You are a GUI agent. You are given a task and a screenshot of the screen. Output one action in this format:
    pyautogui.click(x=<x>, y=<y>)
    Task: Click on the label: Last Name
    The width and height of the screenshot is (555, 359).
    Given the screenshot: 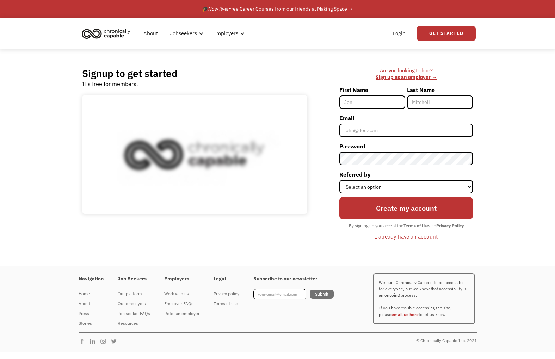 What is the action you would take?
    pyautogui.click(x=440, y=90)
    